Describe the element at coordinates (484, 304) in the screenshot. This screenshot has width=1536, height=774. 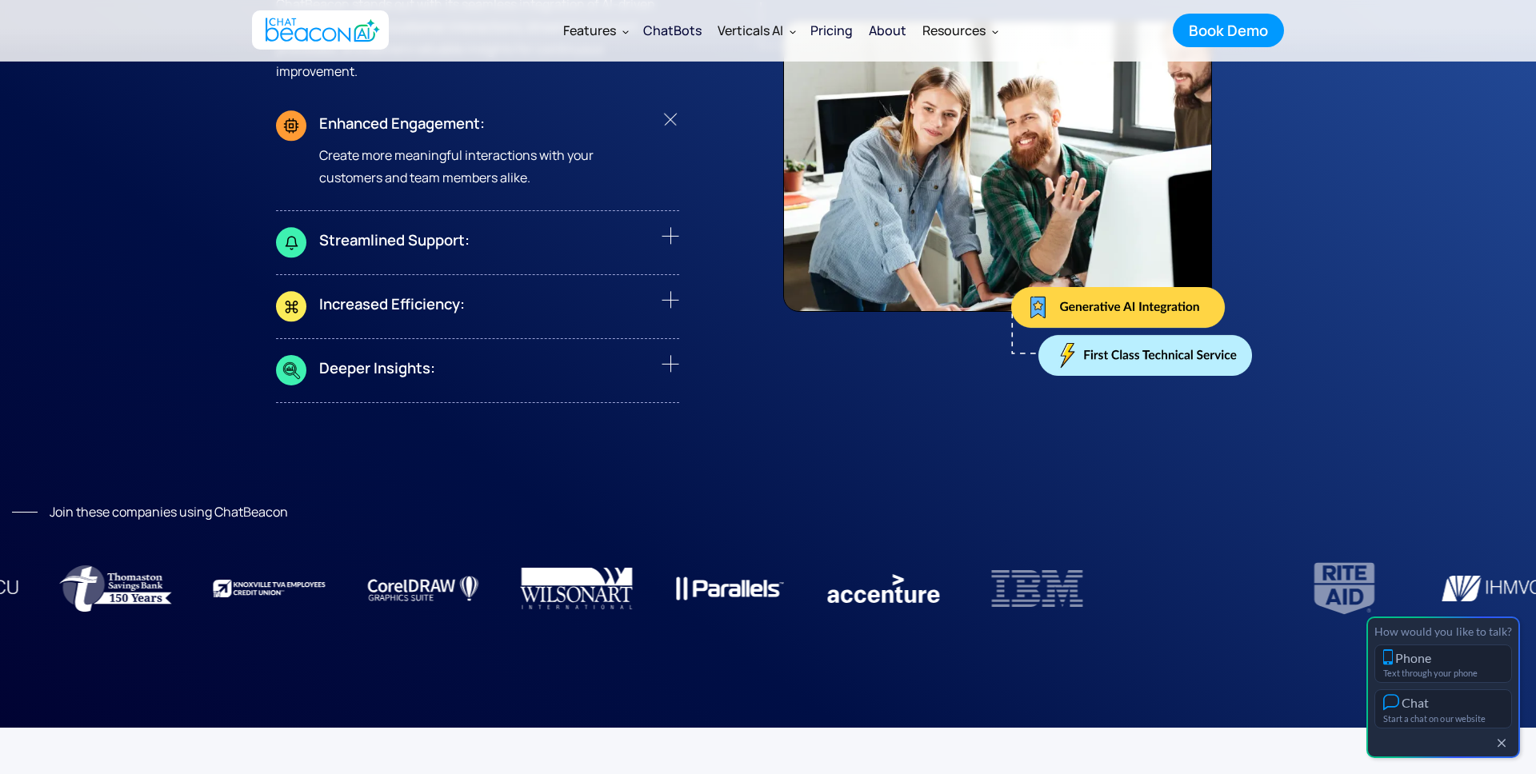
I see `div: Increased Efficiency:` at that location.